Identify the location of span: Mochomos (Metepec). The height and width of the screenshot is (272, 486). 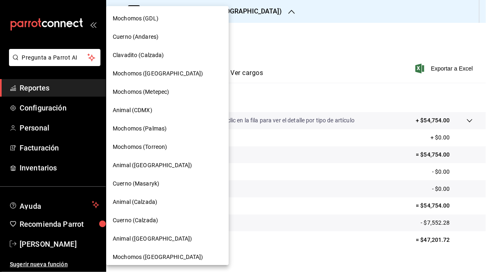
(141, 92).